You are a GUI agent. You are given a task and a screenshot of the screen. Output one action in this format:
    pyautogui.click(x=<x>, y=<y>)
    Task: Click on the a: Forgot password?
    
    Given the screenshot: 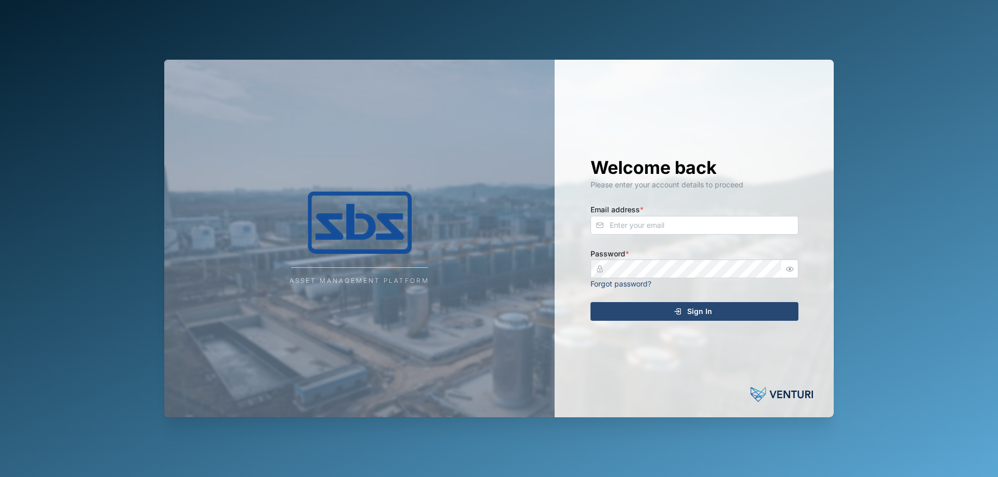 What is the action you would take?
    pyautogui.click(x=620, y=284)
    